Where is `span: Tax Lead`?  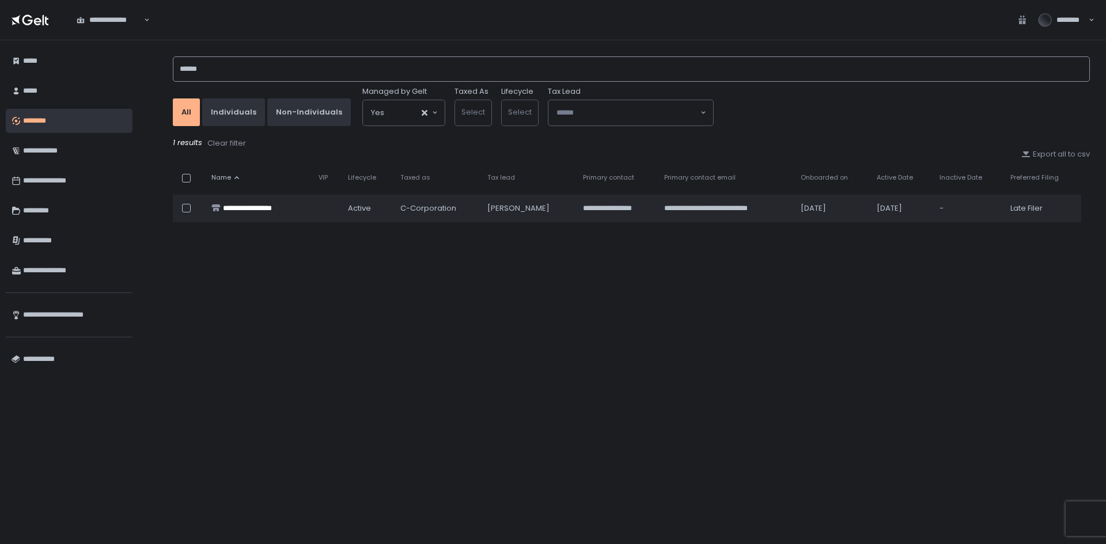 span: Tax Lead is located at coordinates (564, 92).